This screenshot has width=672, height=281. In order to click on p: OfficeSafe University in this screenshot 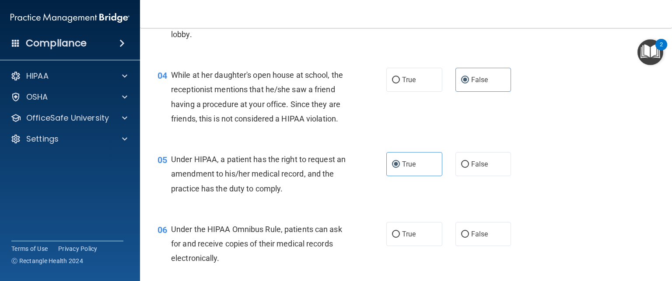, I will do `click(67, 118)`.